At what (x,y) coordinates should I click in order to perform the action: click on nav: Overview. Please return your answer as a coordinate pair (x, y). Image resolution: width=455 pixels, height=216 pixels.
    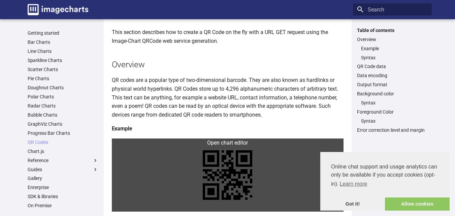
    Looking at the image, I should click on (392, 53).